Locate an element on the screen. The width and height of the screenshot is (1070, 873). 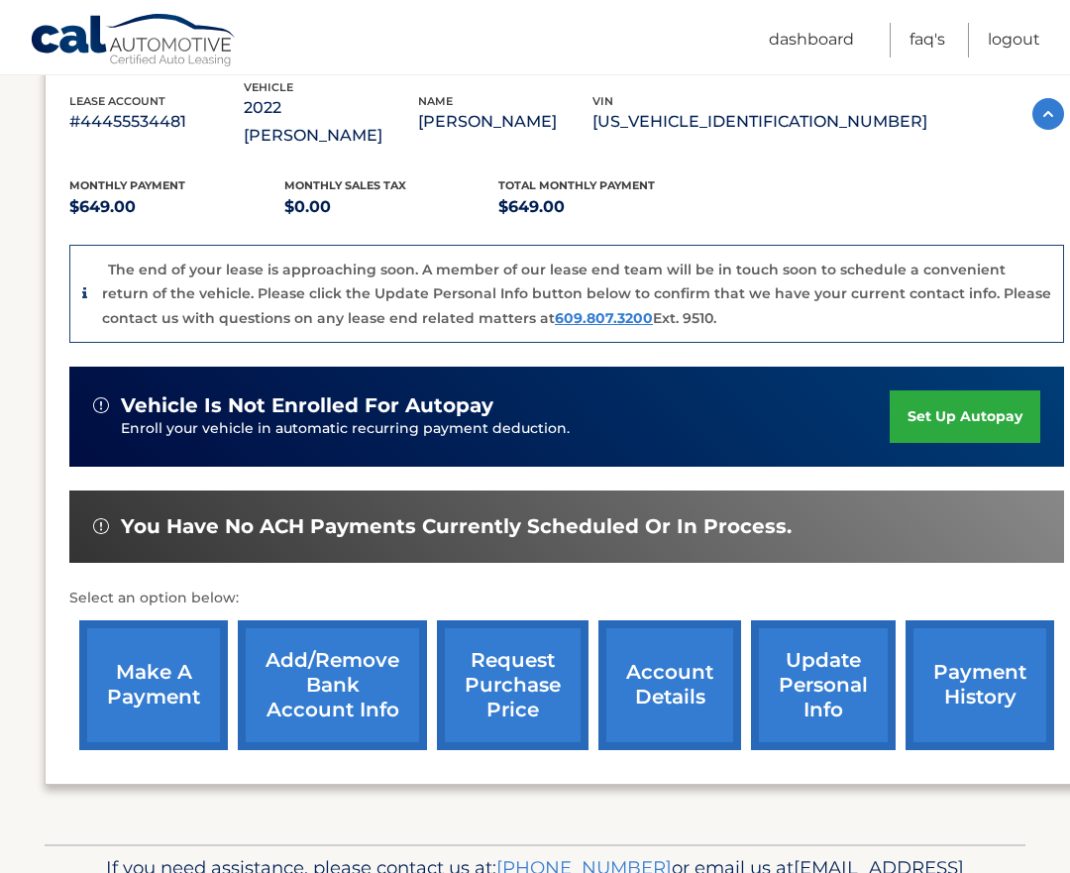
a: set up autopay is located at coordinates (965, 416).